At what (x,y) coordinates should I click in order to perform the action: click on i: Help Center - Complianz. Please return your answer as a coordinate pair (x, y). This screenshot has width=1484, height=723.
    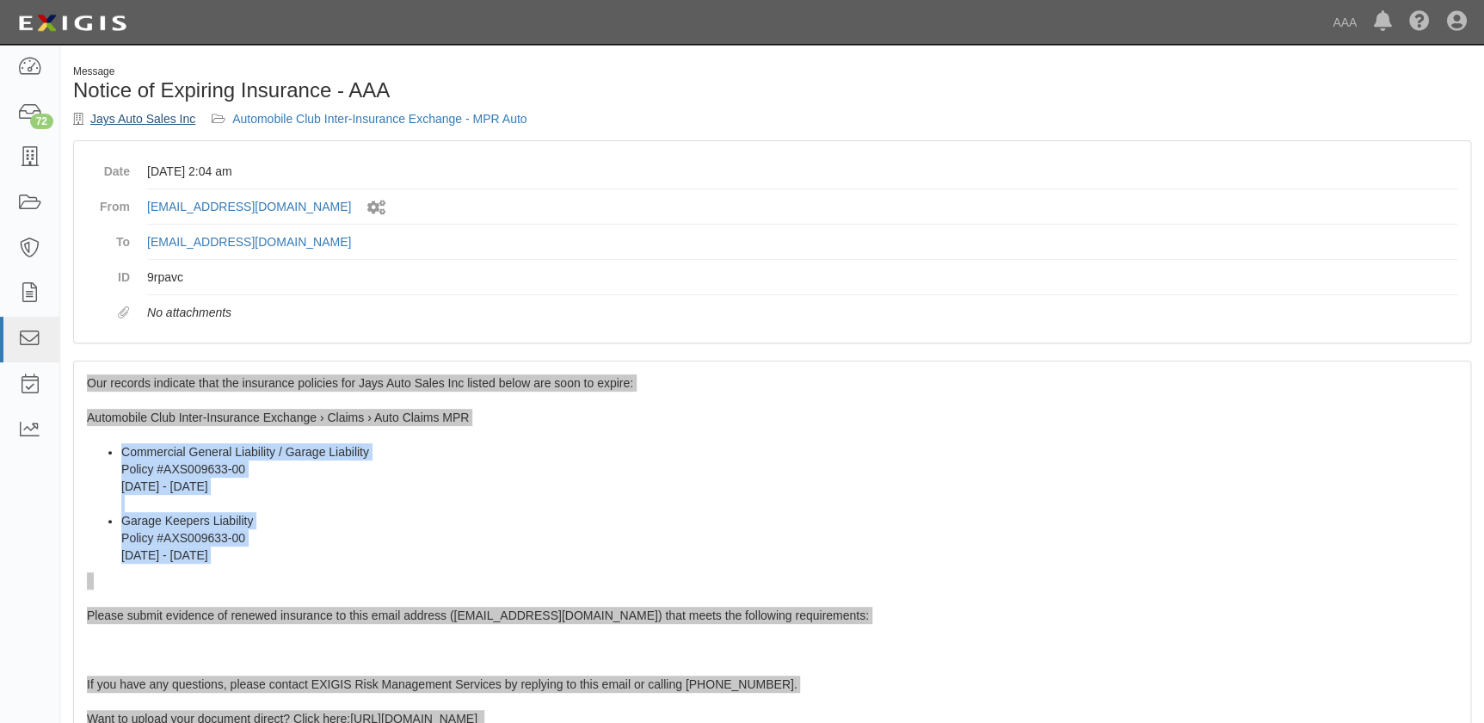
    Looking at the image, I should click on (1420, 22).